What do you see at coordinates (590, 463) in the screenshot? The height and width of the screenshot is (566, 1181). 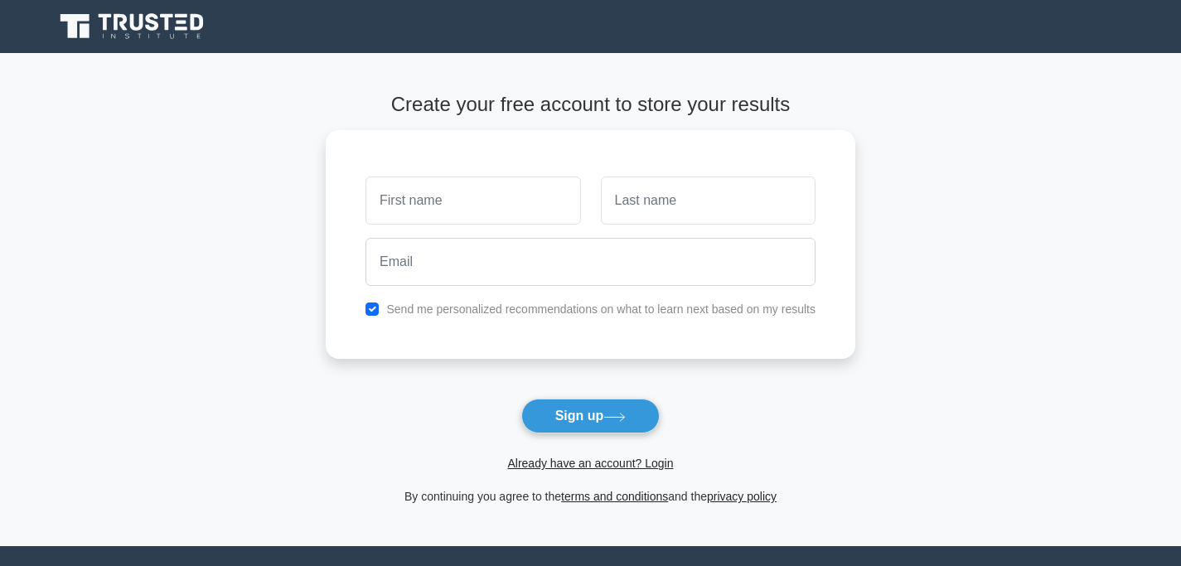 I see `a: Already have an account? Login` at bounding box center [590, 463].